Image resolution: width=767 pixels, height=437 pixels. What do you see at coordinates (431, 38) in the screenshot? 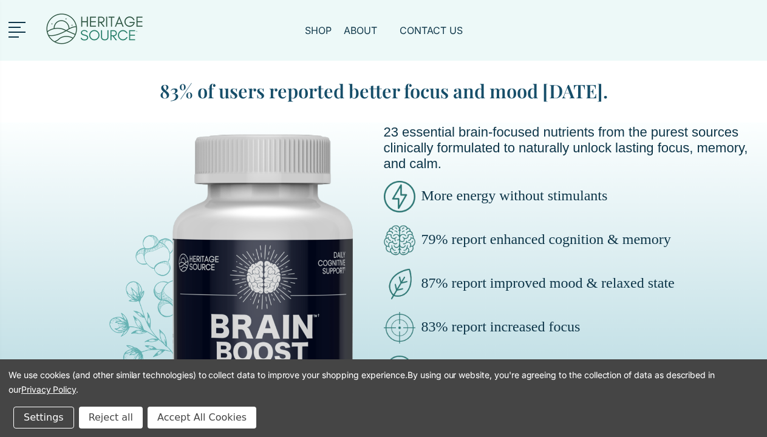
I see `a: CONTACT US` at bounding box center [431, 38].